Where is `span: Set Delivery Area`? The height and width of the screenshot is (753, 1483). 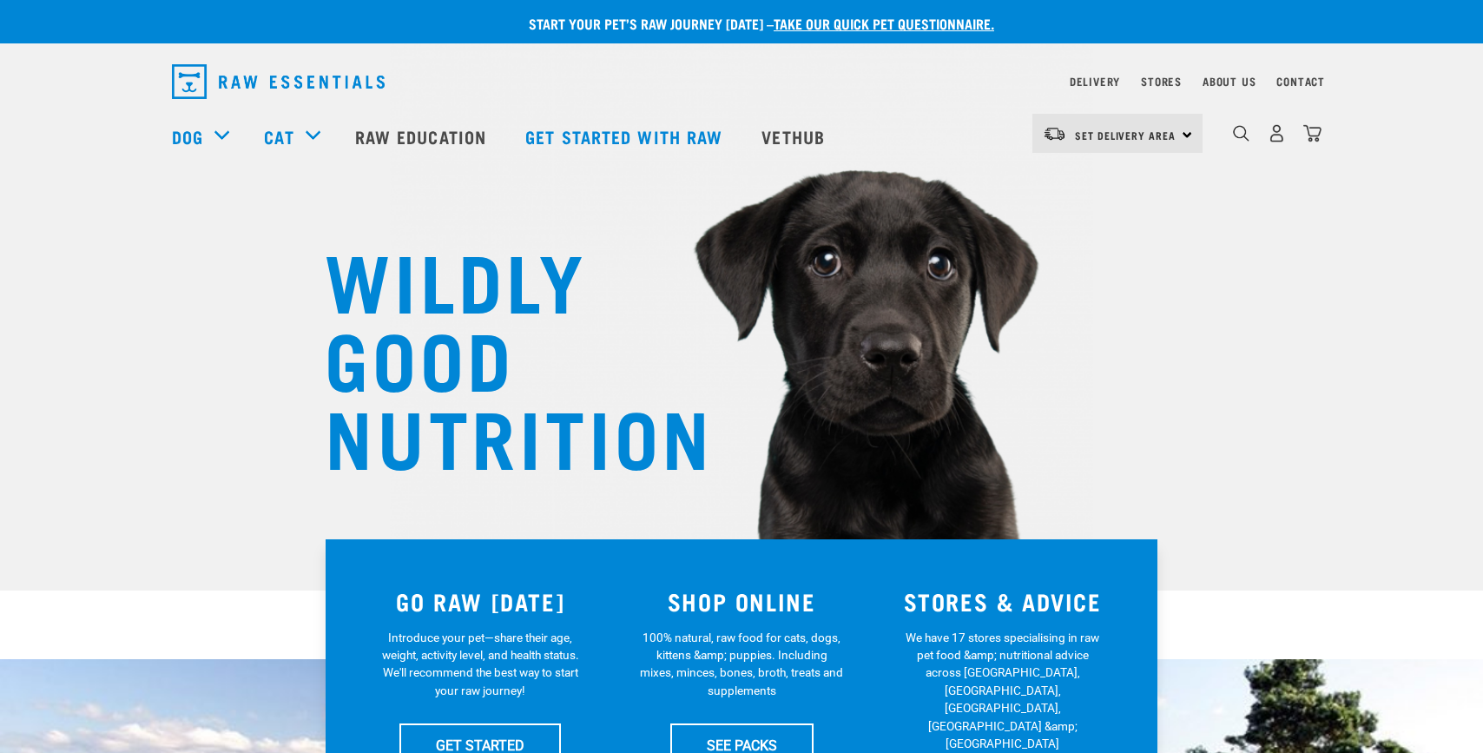 span: Set Delivery Area is located at coordinates (1125, 135).